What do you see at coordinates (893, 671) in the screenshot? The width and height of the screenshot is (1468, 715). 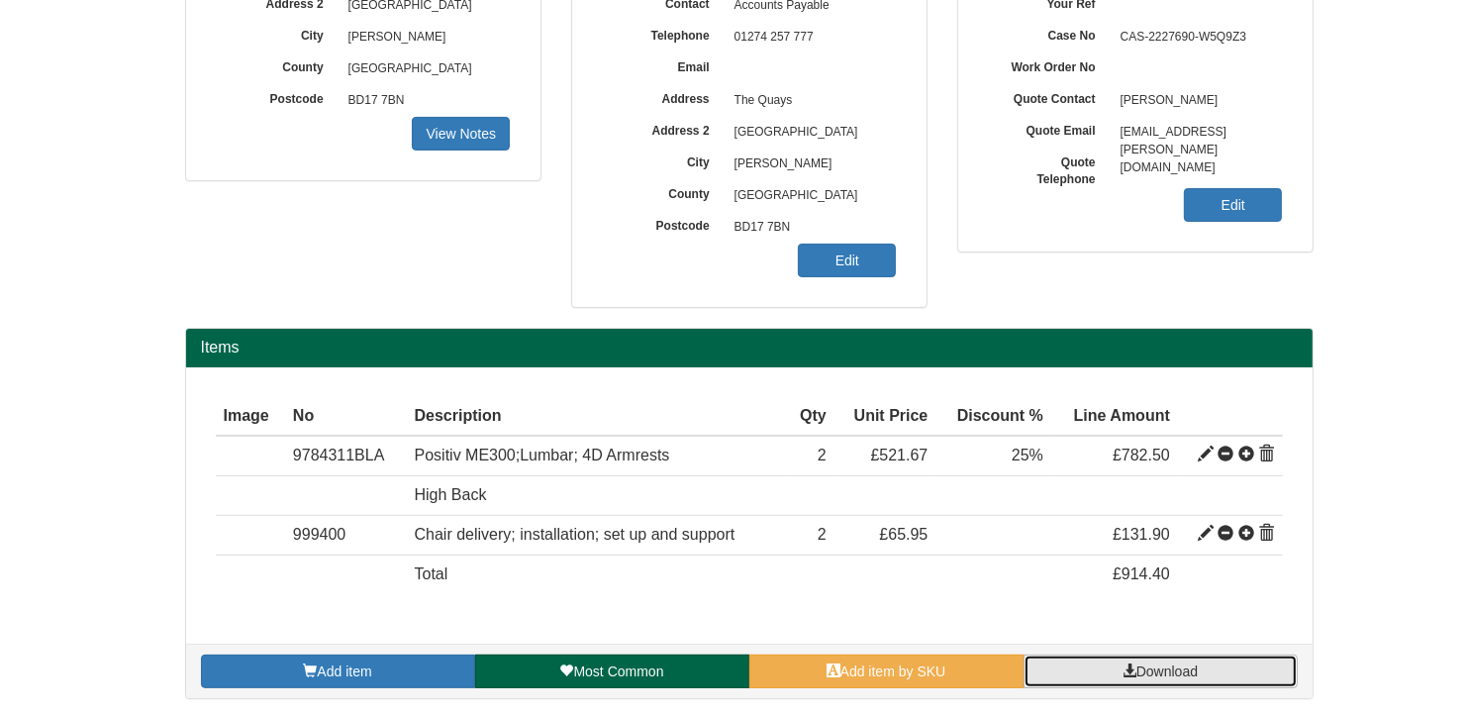 I see `span: Add item by SKU` at bounding box center [893, 671].